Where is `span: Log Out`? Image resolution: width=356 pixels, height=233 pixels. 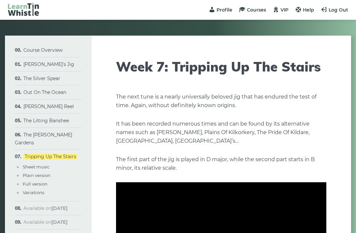
span: Log Out is located at coordinates (338, 10).